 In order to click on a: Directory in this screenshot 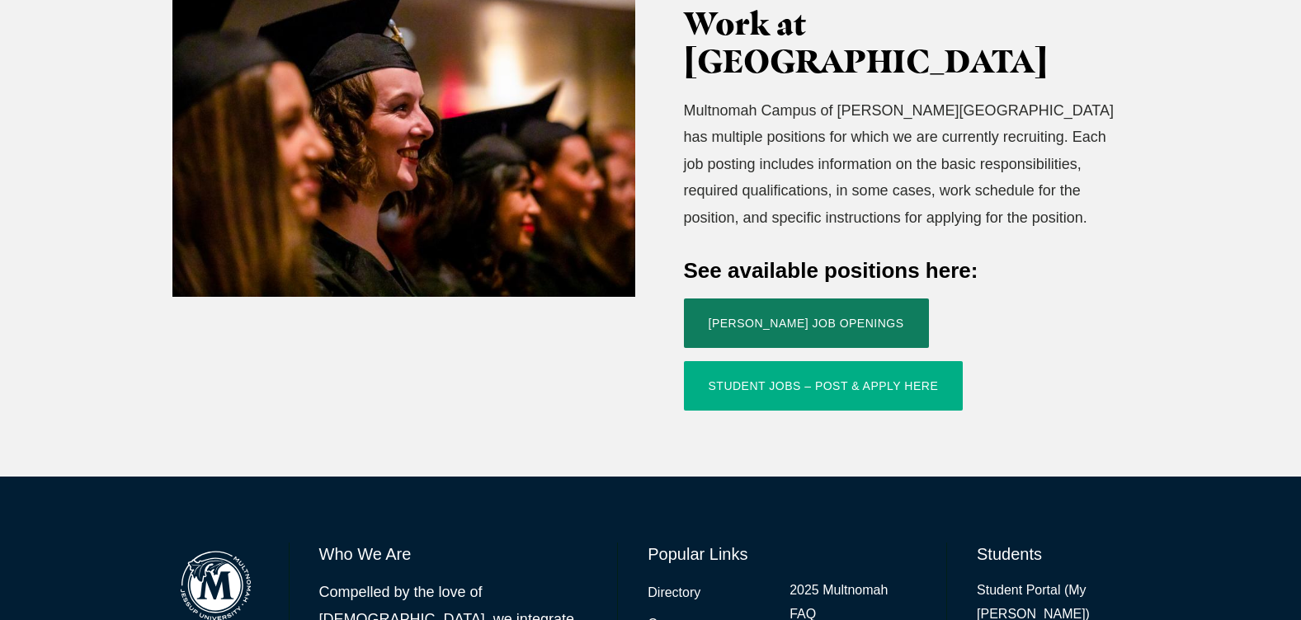, I will do `click(674, 593)`.